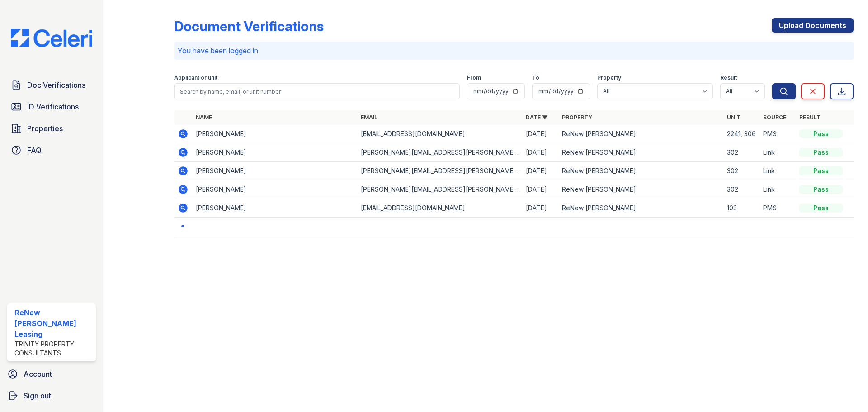 Image resolution: width=868 pixels, height=412 pixels. Describe the element at coordinates (537, 117) in the screenshot. I see `a: Date ▼` at that location.